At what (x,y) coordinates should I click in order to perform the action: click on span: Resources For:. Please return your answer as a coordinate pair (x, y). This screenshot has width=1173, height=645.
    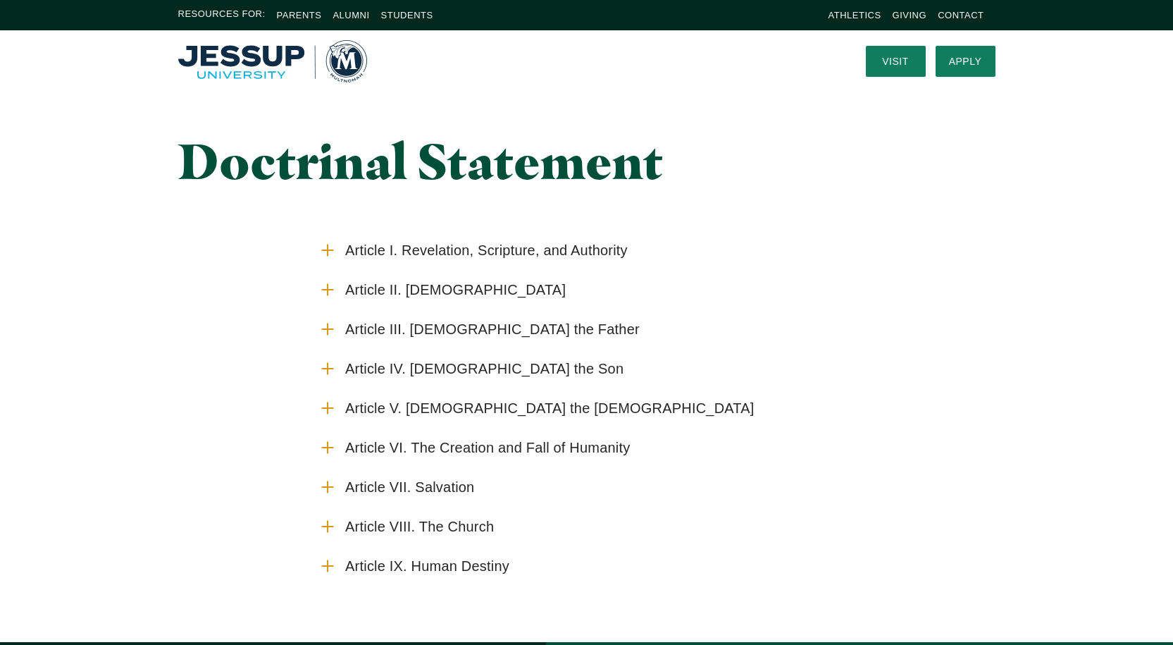
    Looking at the image, I should click on (222, 15).